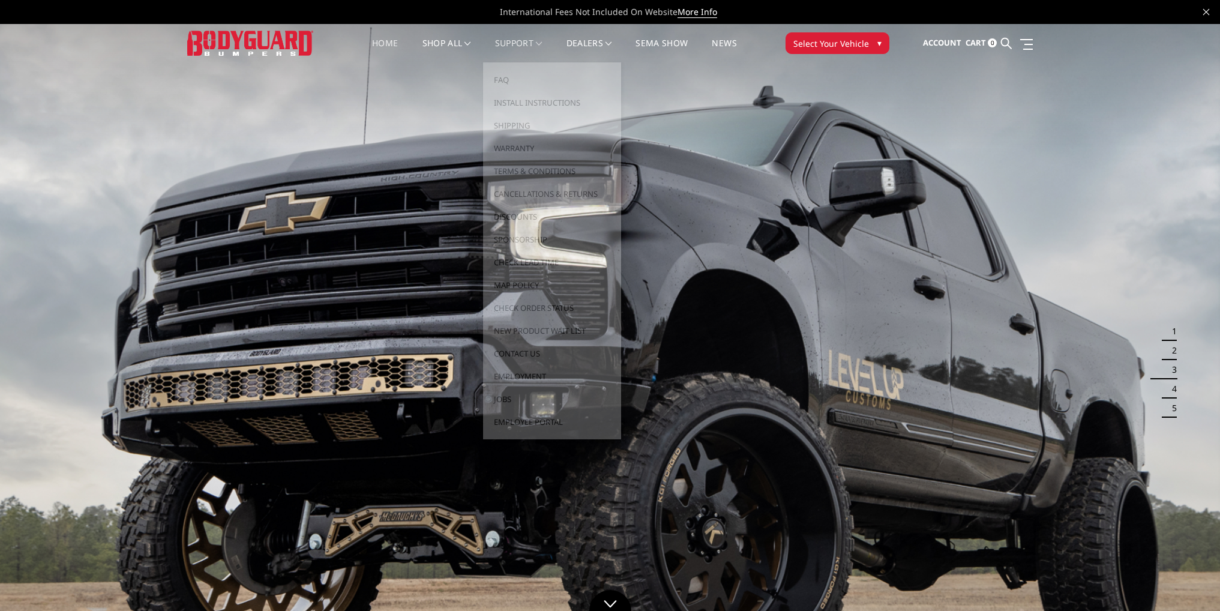  Describe the element at coordinates (831, 43) in the screenshot. I see `span: Select Your Vehicle` at that location.